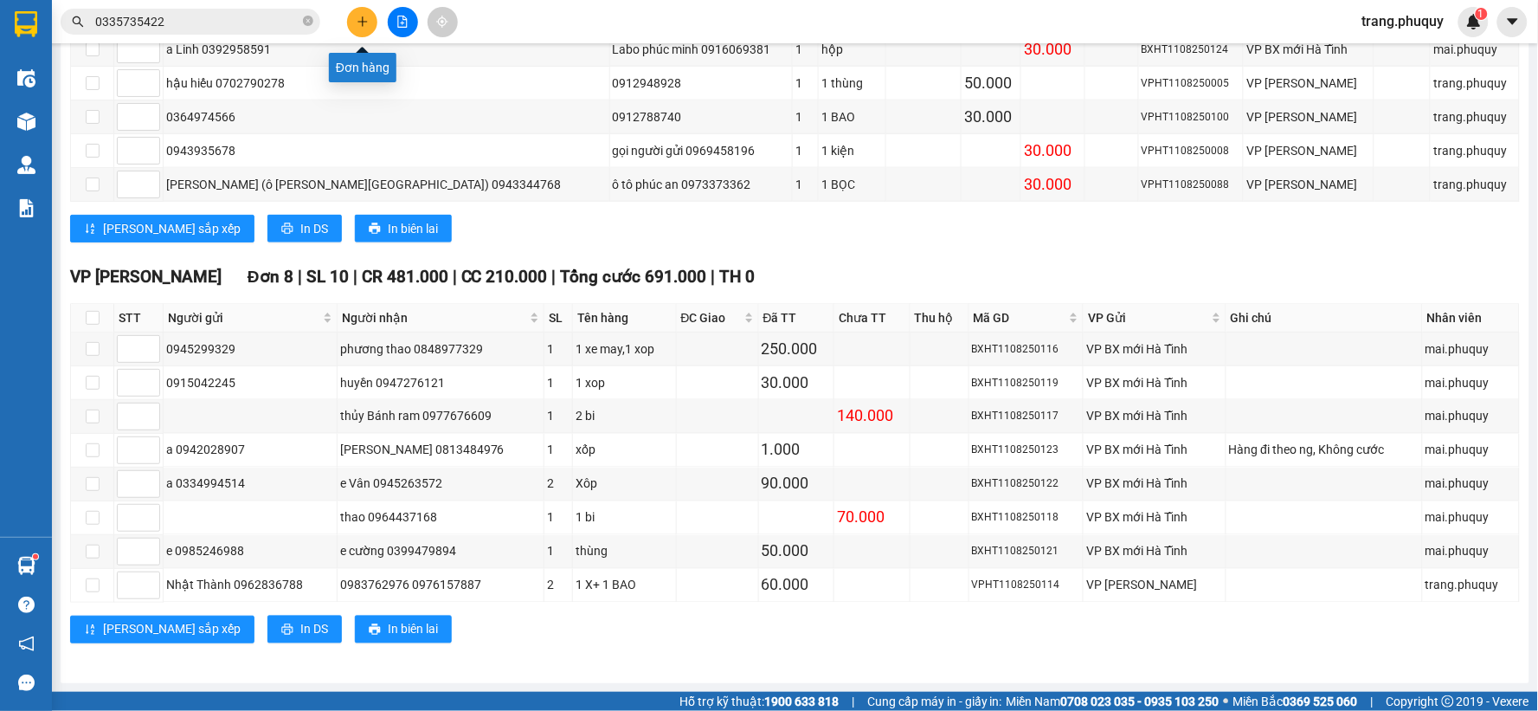 The height and width of the screenshot is (711, 1538). I want to click on div: 2 bi, so click(624, 416).